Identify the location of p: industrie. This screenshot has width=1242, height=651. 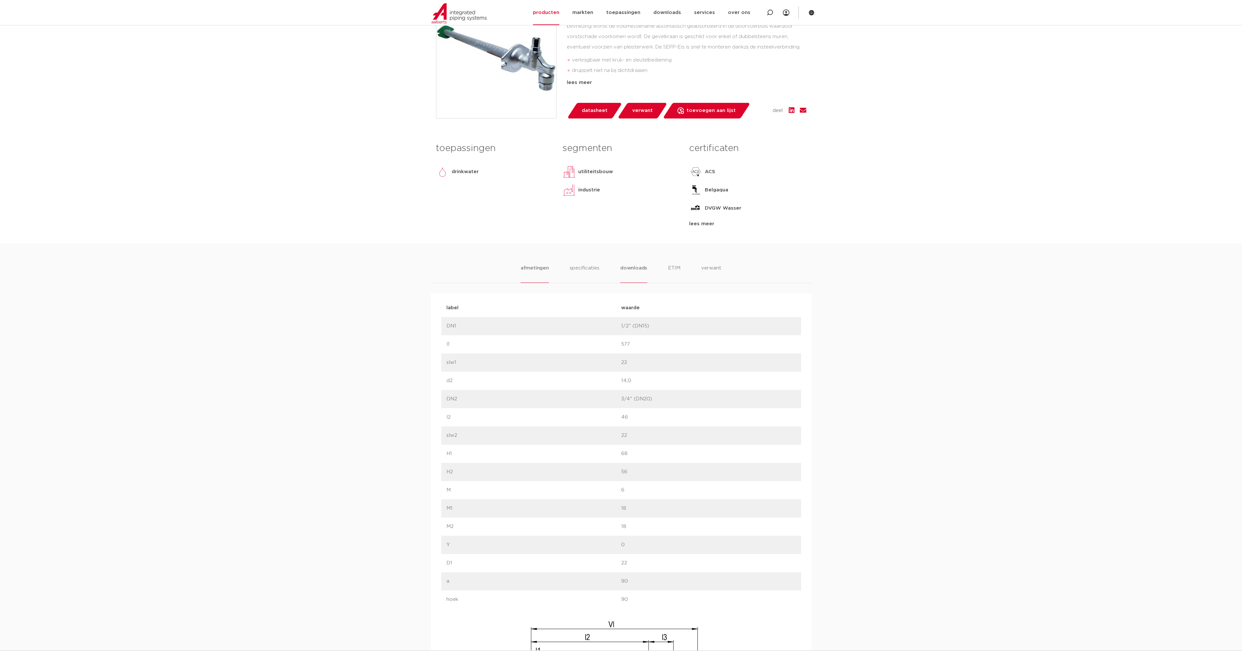
(589, 190).